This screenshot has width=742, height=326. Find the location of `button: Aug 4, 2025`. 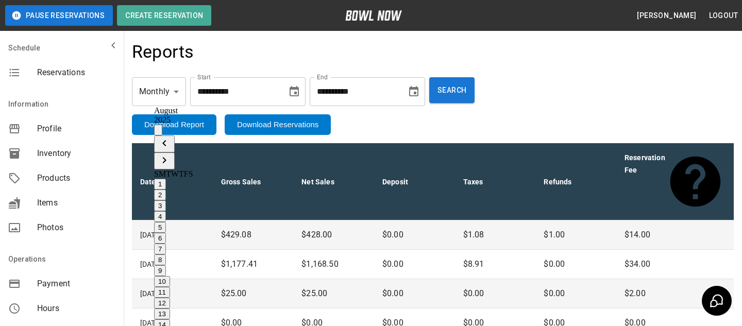

button: Aug 4, 2025 is located at coordinates (160, 216).